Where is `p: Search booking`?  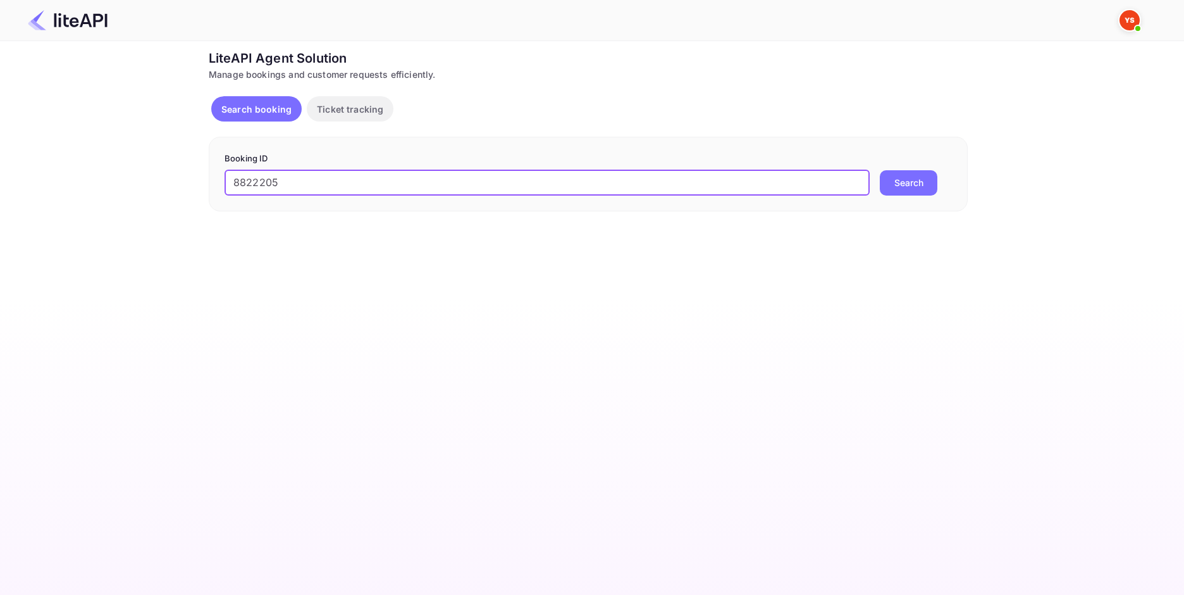 p: Search booking is located at coordinates (256, 109).